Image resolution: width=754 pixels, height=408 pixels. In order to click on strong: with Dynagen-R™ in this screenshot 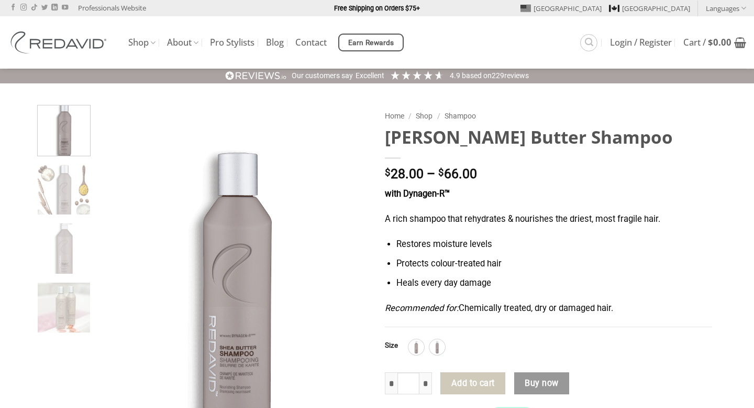, I will do `click(417, 193)`.